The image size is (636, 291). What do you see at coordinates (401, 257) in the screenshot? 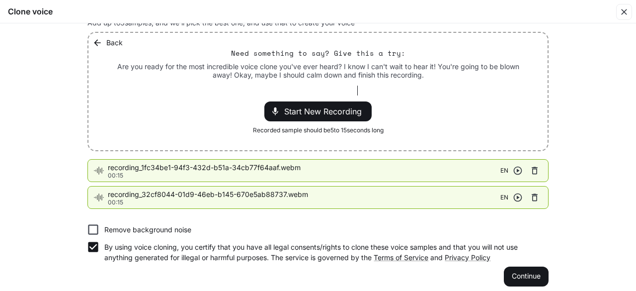
I see `a: Terms of Service` at bounding box center [401, 257].